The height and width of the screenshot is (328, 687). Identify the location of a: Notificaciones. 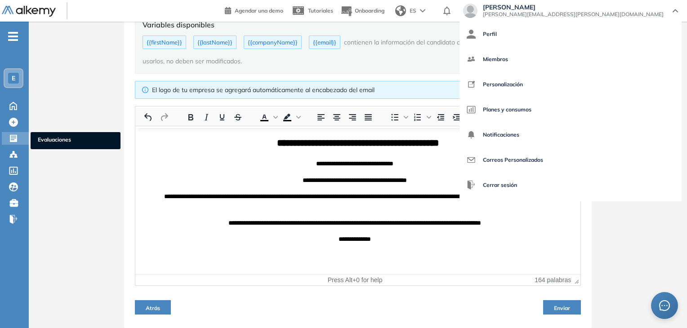
(570, 135).